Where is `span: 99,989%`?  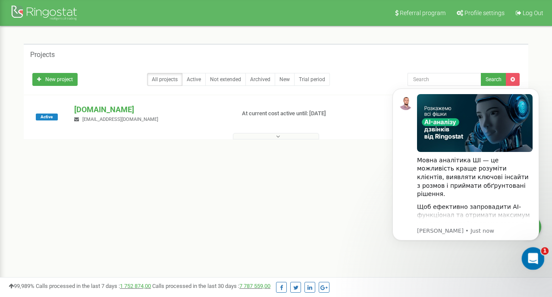 span: 99,989% is located at coordinates (22, 285).